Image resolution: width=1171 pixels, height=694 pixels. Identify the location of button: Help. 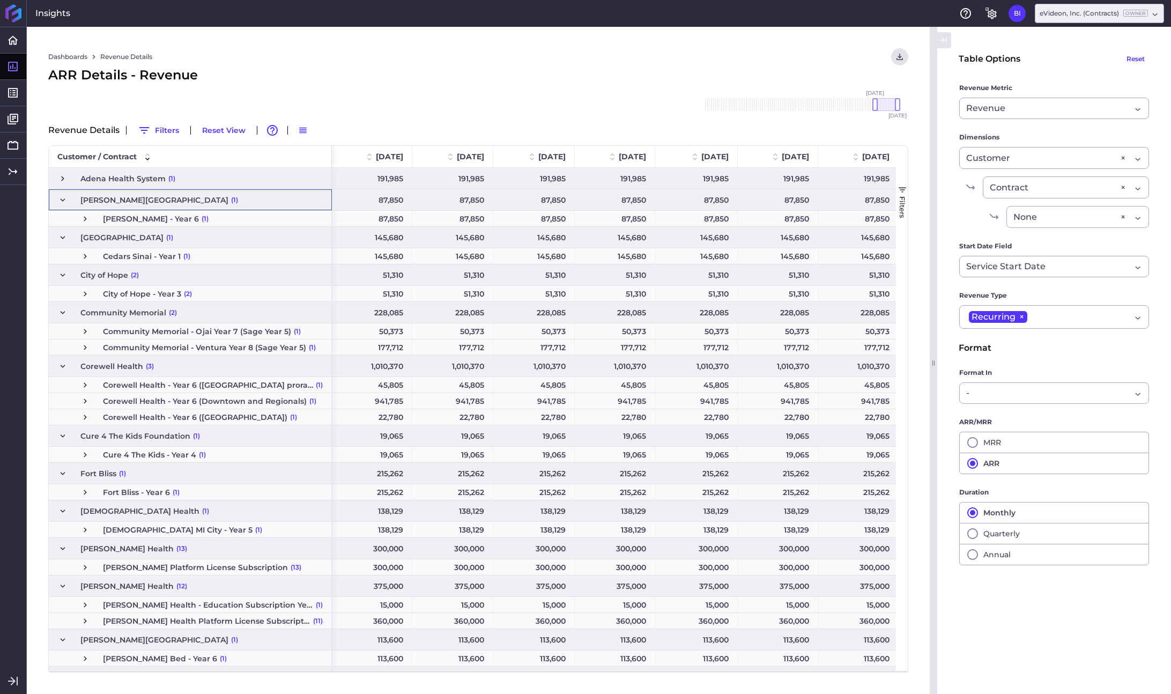
(966, 13).